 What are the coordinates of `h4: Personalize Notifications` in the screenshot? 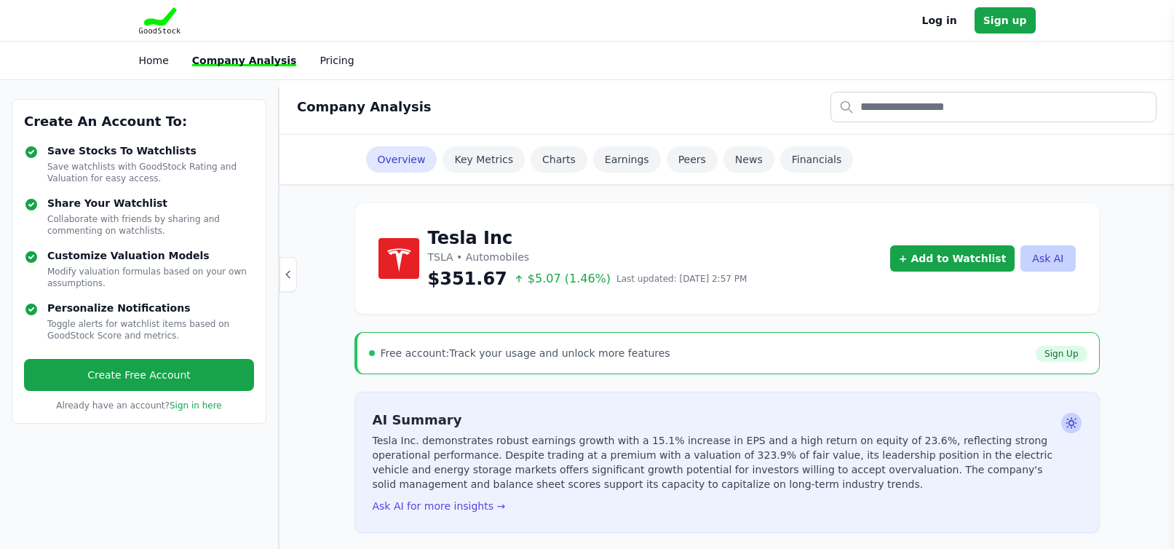 It's located at (151, 308).